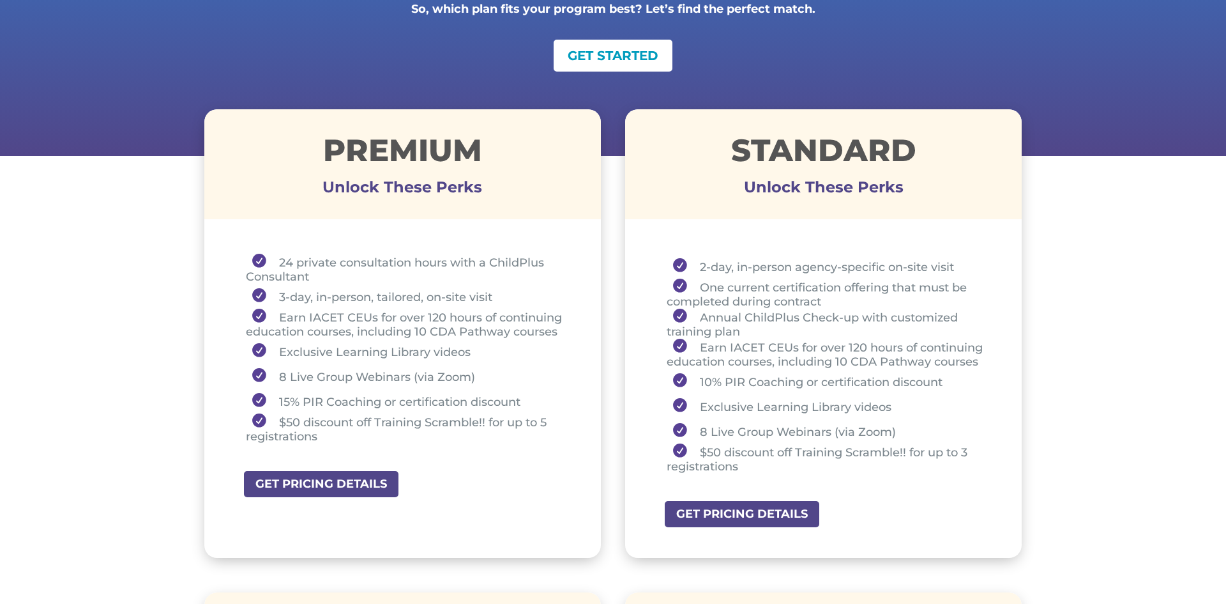  What do you see at coordinates (408, 400) in the screenshot?
I see `li: 15% PIR Coaching or certification discount` at bounding box center [408, 400].